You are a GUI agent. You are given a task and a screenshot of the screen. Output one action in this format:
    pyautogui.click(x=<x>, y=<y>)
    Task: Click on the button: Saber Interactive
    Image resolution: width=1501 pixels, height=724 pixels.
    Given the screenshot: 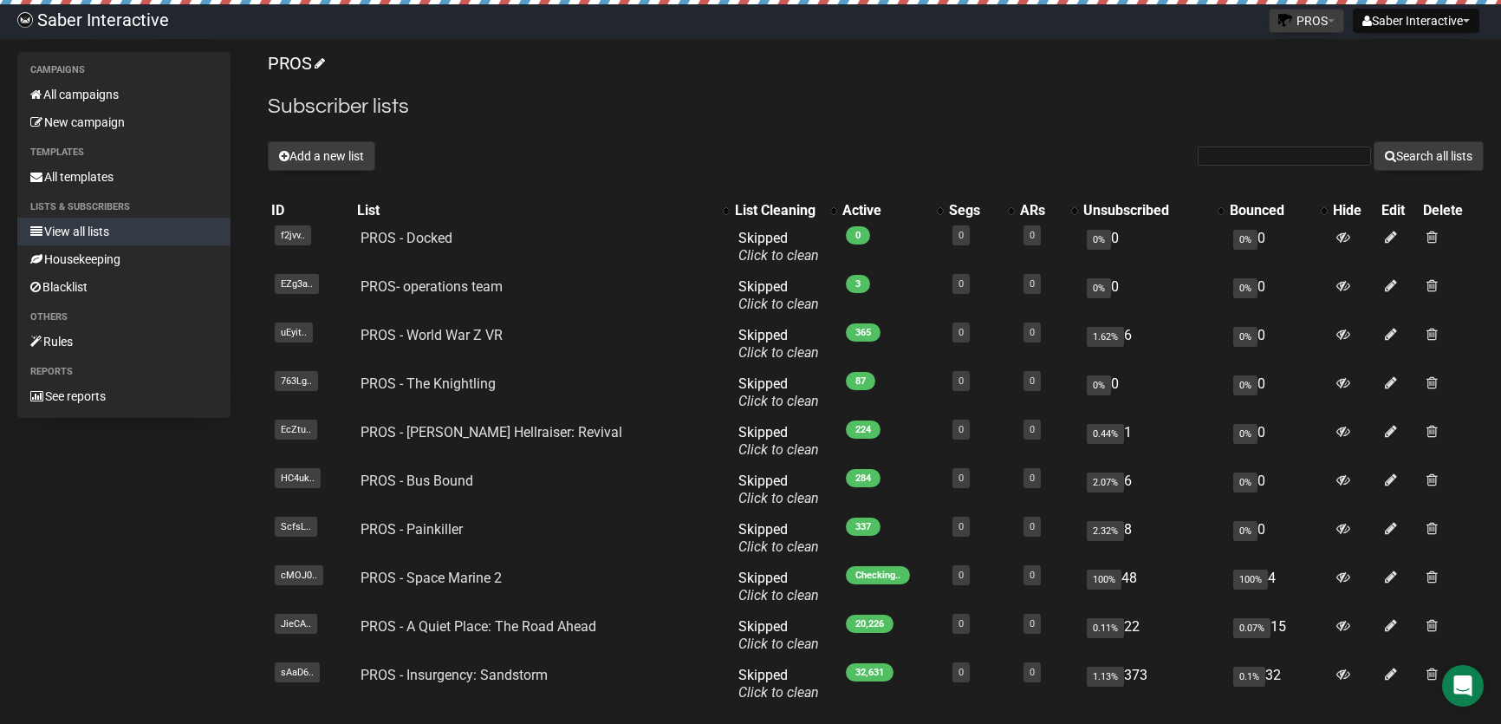 What is the action you would take?
    pyautogui.click(x=1416, y=21)
    